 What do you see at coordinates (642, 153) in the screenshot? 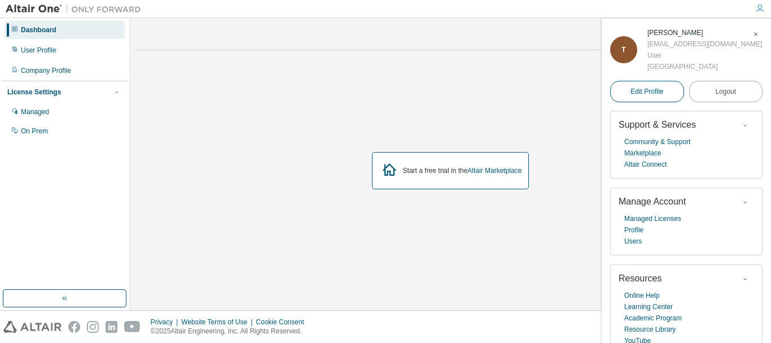
I see `a: Marketplace` at bounding box center [642, 153].